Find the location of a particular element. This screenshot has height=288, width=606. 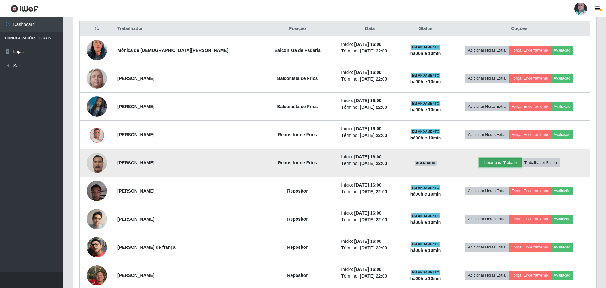

button: Trabalhador Faltou is located at coordinates (541, 163).